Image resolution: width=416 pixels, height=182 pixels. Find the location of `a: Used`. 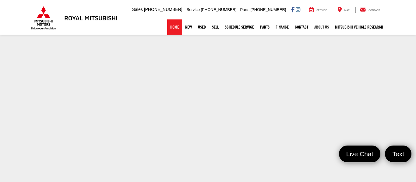

a: Used is located at coordinates (202, 27).